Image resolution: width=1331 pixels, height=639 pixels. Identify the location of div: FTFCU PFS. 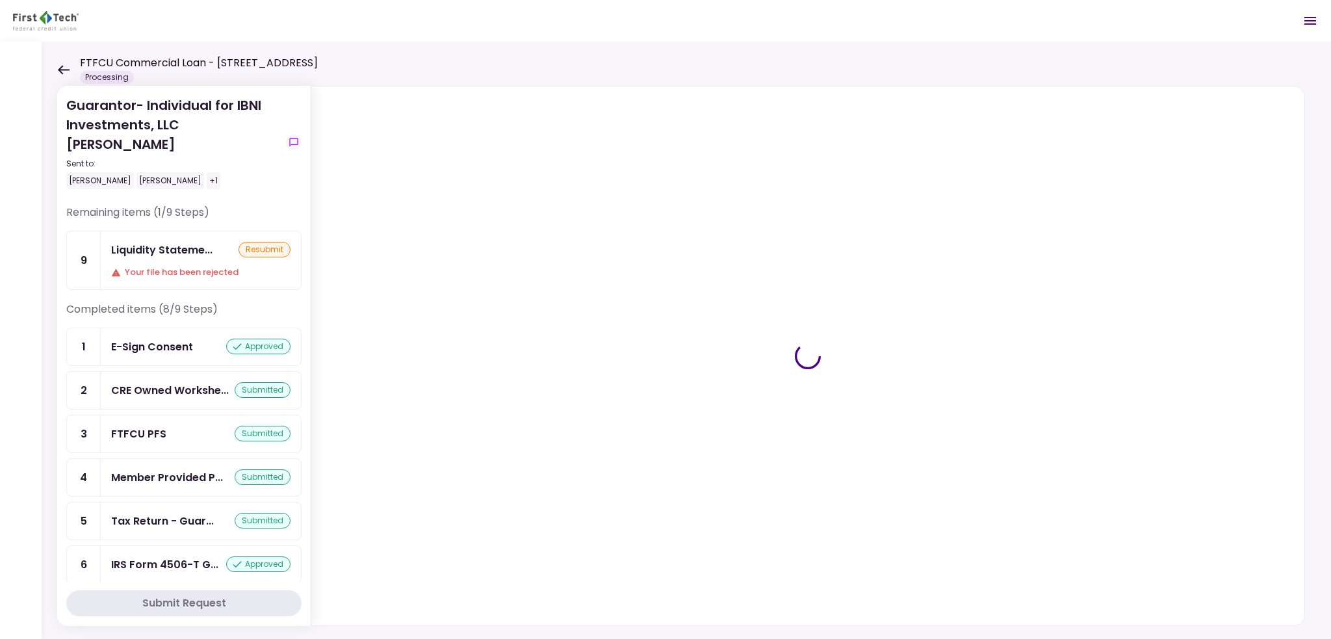
(138, 433).